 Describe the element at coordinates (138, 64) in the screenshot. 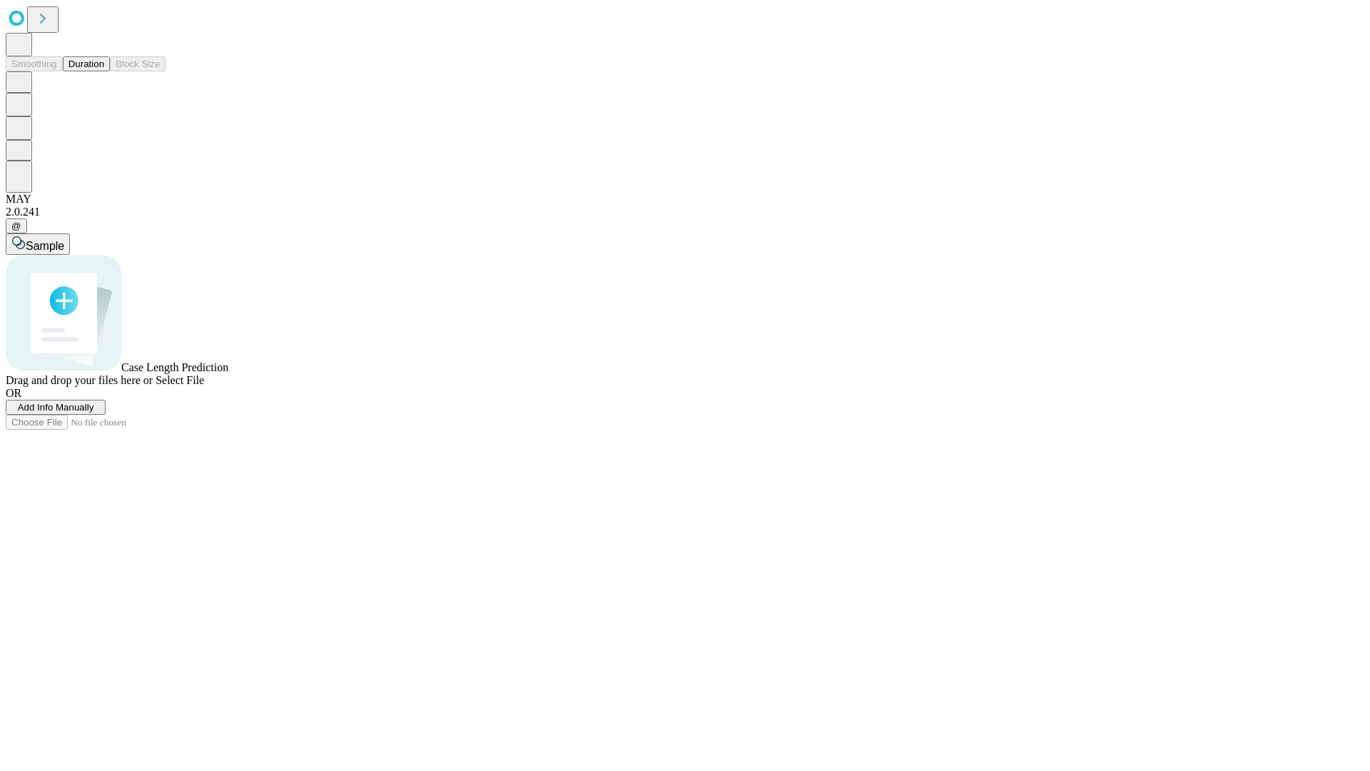

I see `button: Block Size` at that location.